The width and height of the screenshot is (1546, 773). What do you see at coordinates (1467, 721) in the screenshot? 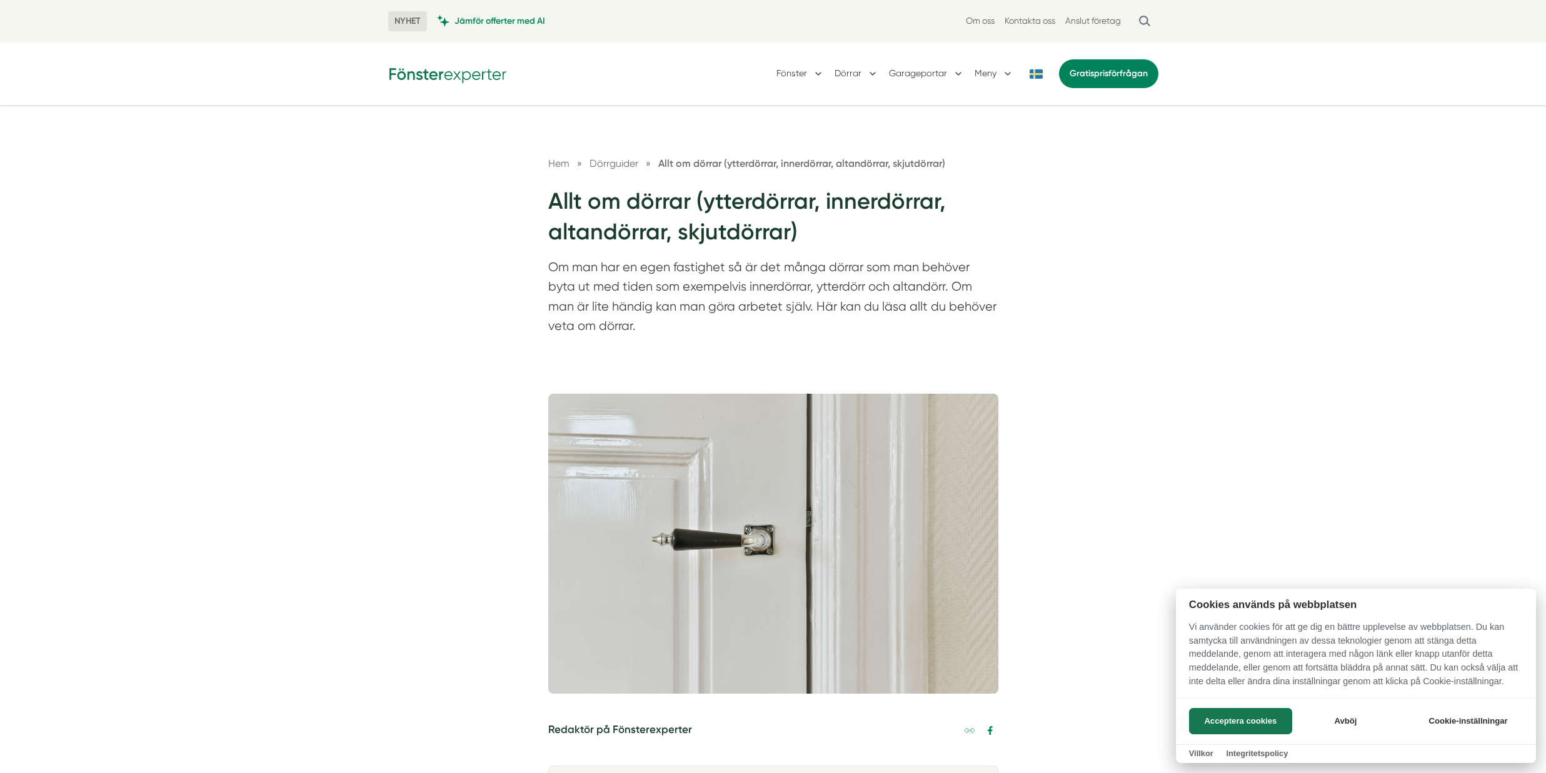
I see `button: Cookie-inställningar` at bounding box center [1467, 721].